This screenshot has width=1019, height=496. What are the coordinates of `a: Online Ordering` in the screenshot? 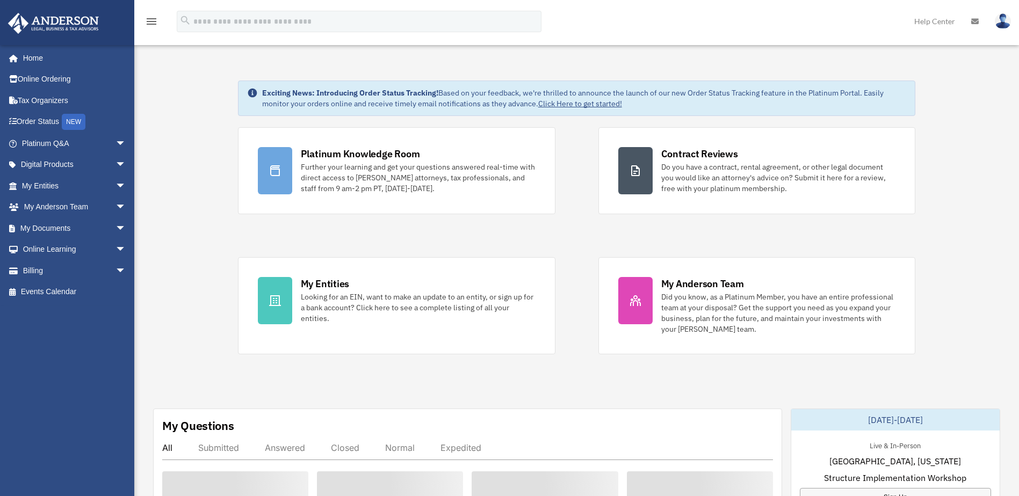 It's located at (75, 79).